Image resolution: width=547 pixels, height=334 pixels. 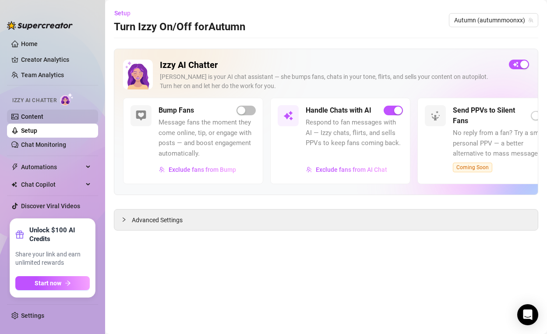 What do you see at coordinates (43, 144) in the screenshot?
I see `a: Chat Monitoring` at bounding box center [43, 144].